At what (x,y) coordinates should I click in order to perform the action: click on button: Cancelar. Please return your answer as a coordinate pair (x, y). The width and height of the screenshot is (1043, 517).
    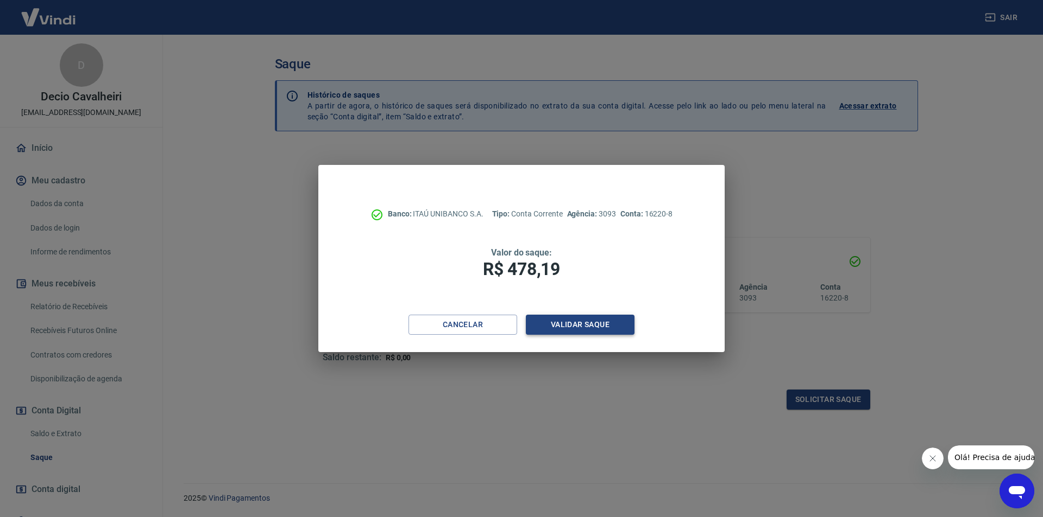
    Looking at the image, I should click on (463, 325).